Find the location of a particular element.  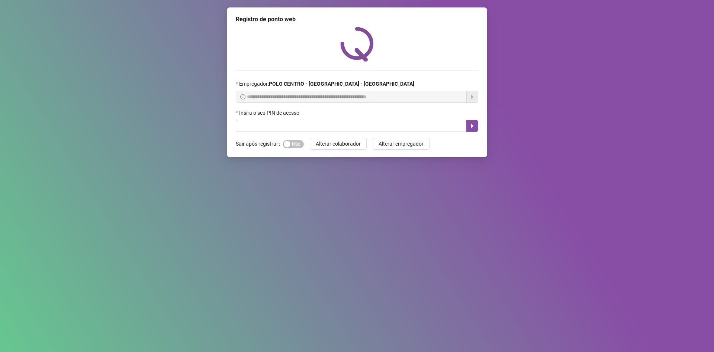

span: Empregador : is located at coordinates (327, 84).